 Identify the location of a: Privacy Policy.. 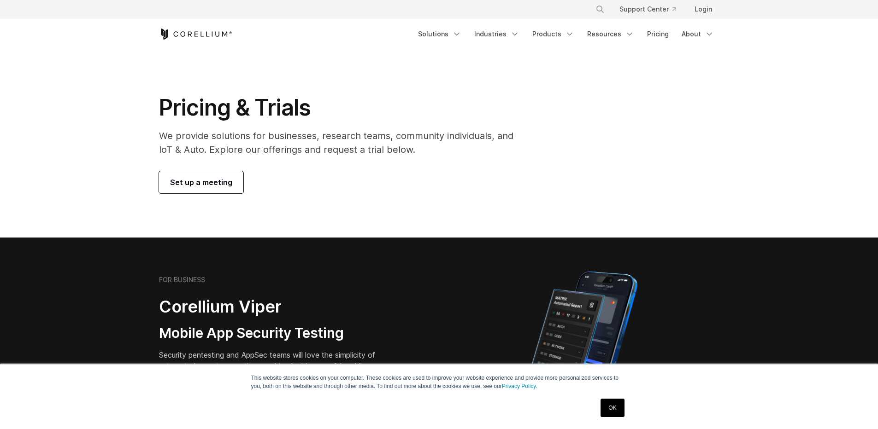
(519, 387).